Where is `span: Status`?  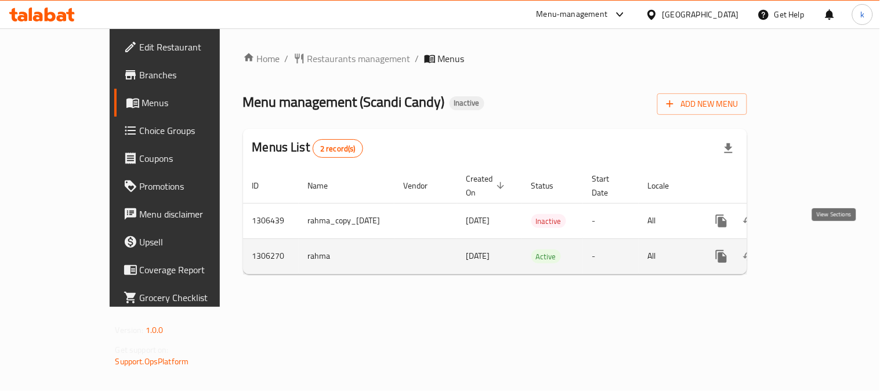
span: Status is located at coordinates (550, 186).